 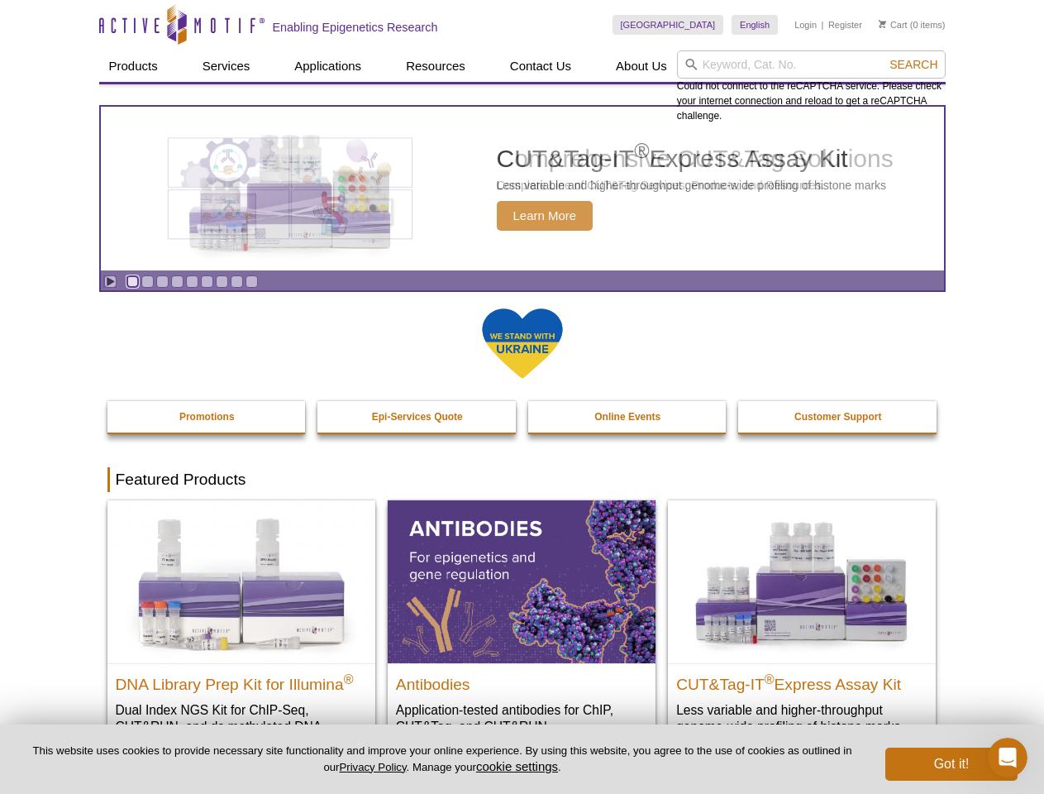 What do you see at coordinates (912, 25) in the screenshot?
I see `li: (0 items)` at bounding box center [912, 25].